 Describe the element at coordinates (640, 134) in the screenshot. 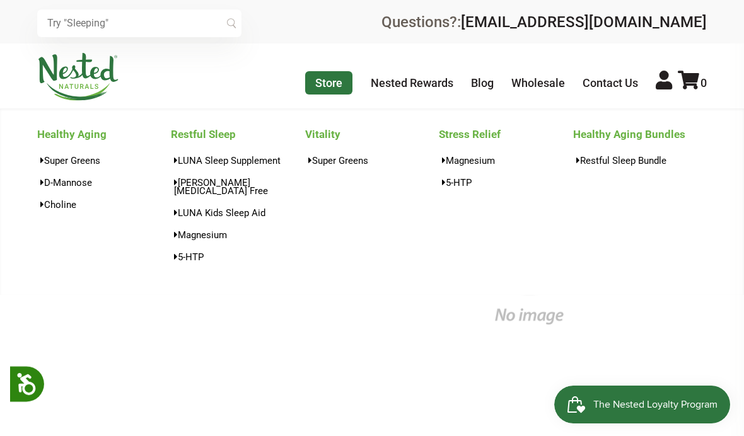

I see `a: Healthy Aging Bundles` at that location.